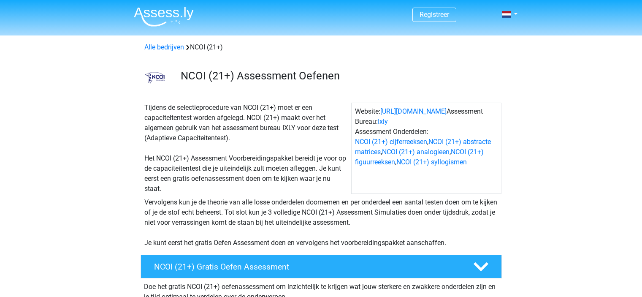 Image resolution: width=642 pixels, height=297 pixels. What do you see at coordinates (321, 47) in the screenshot?
I see `div: NCOI (21+)` at bounding box center [321, 47].